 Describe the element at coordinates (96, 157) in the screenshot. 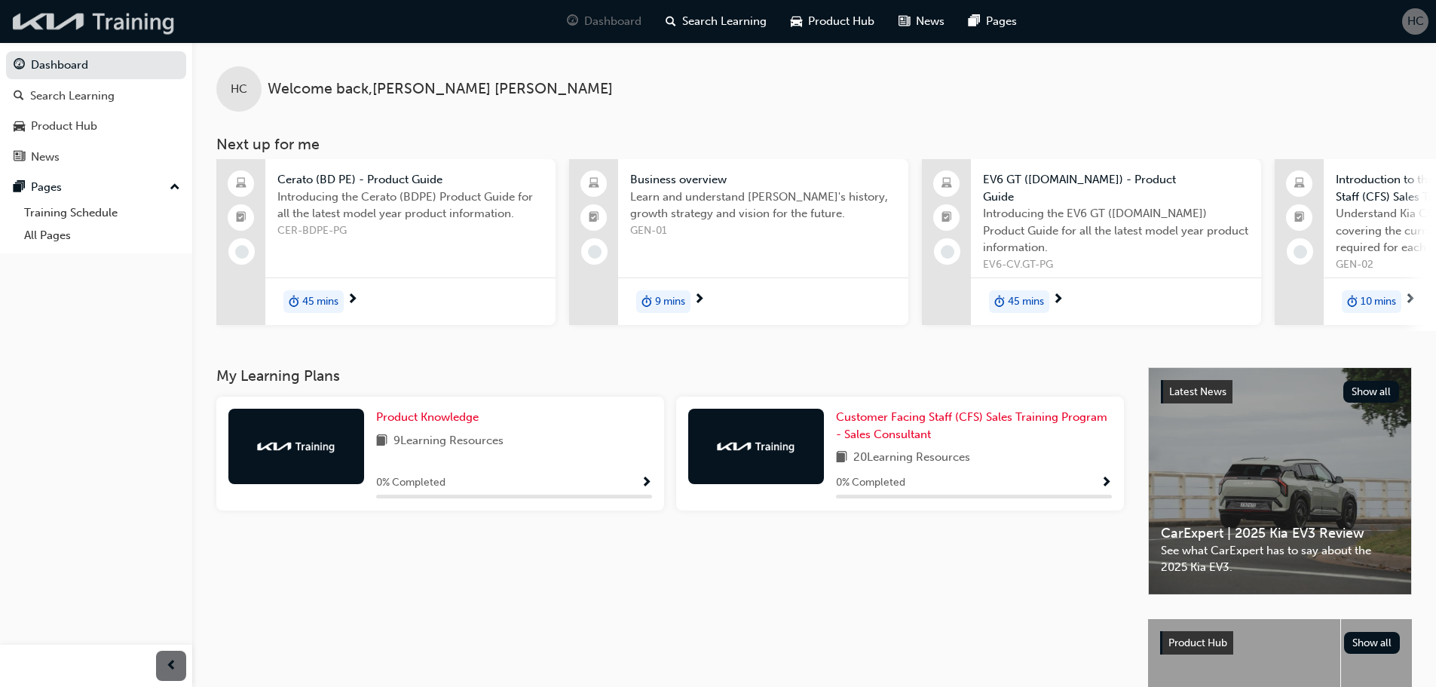

I see `a: News` at that location.